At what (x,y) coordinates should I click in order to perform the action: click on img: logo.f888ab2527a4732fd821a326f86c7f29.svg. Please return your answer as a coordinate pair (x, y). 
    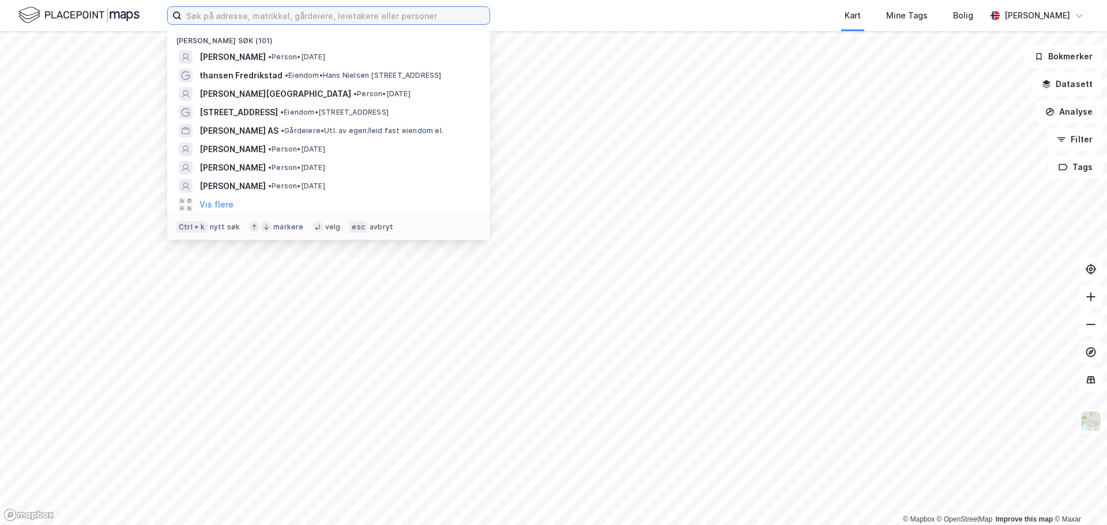
    Looking at the image, I should click on (79, 15).